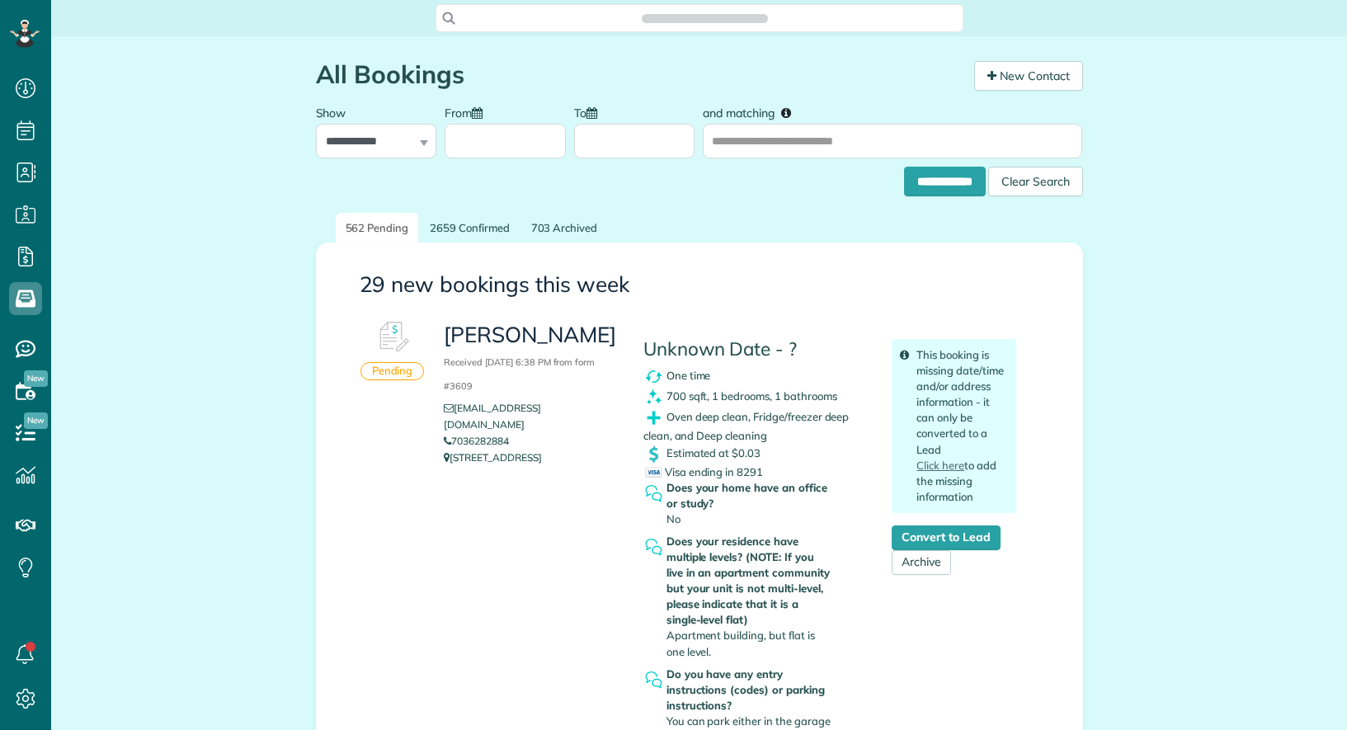 Image resolution: width=1347 pixels, height=730 pixels. What do you see at coordinates (689, 375) in the screenshot?
I see `span: One time` at bounding box center [689, 375].